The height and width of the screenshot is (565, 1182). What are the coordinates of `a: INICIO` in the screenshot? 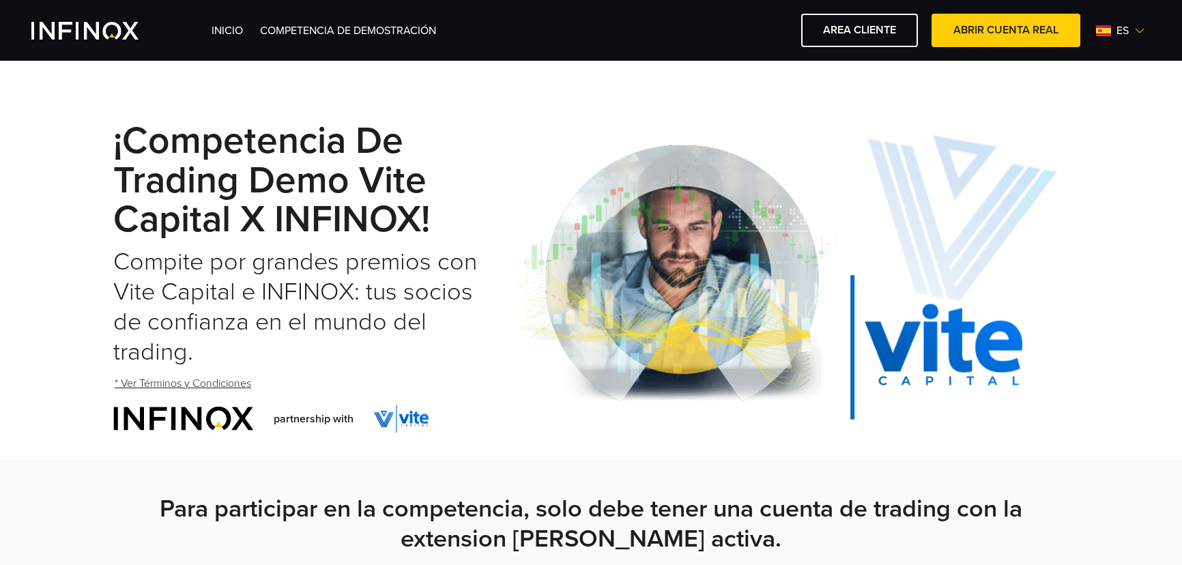 It's located at (227, 31).